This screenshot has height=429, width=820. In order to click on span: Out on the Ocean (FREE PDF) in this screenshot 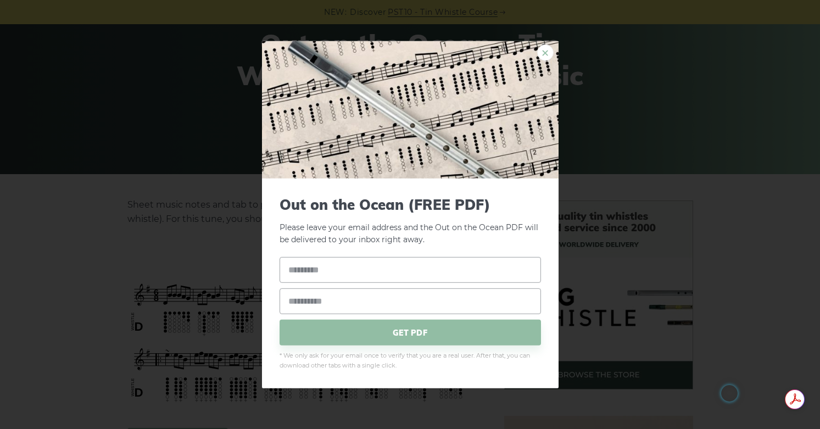, I will do `click(410, 204)`.